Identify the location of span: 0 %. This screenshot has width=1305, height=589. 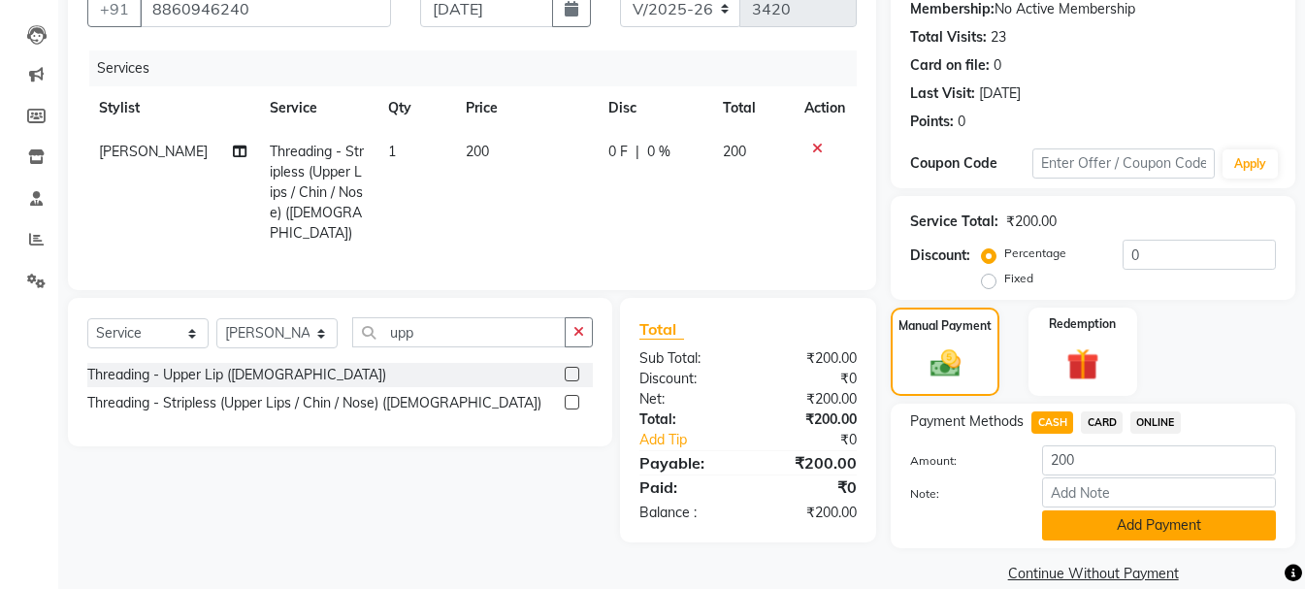
(659, 151).